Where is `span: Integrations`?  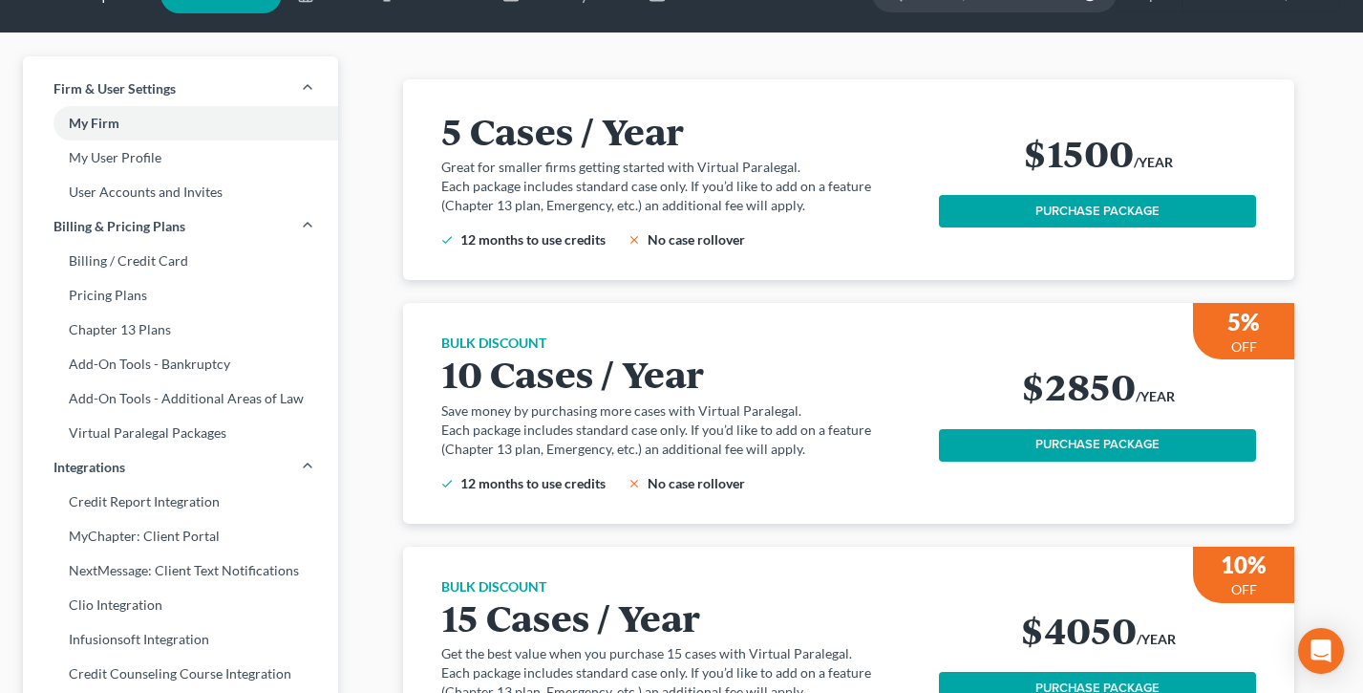
span: Integrations is located at coordinates (89, 467).